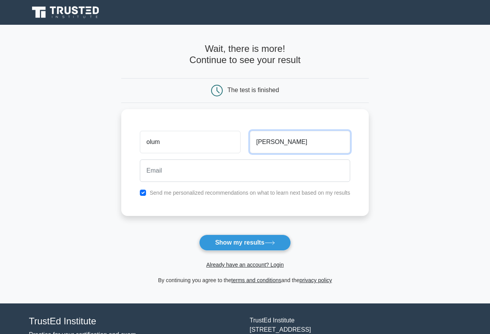 The image size is (490, 334). I want to click on input: Email, so click(245, 171).